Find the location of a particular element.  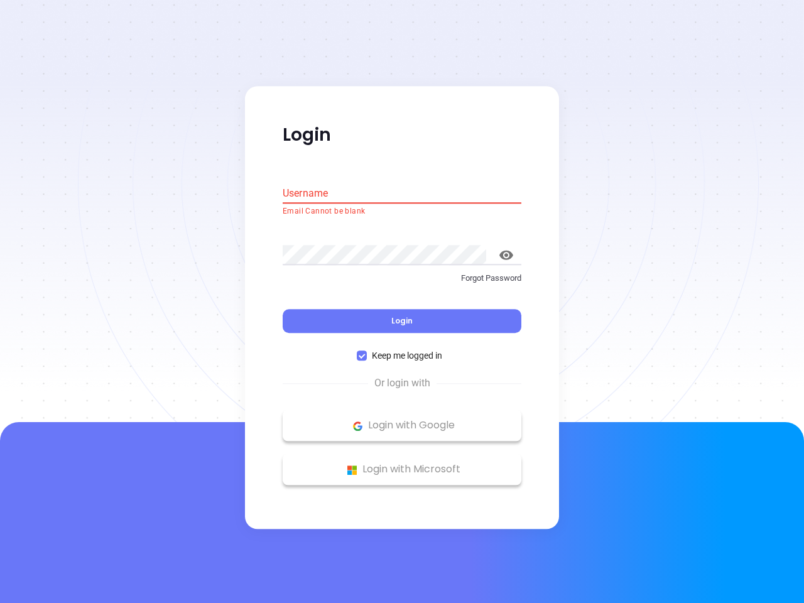

span: Login is located at coordinates (402, 321).